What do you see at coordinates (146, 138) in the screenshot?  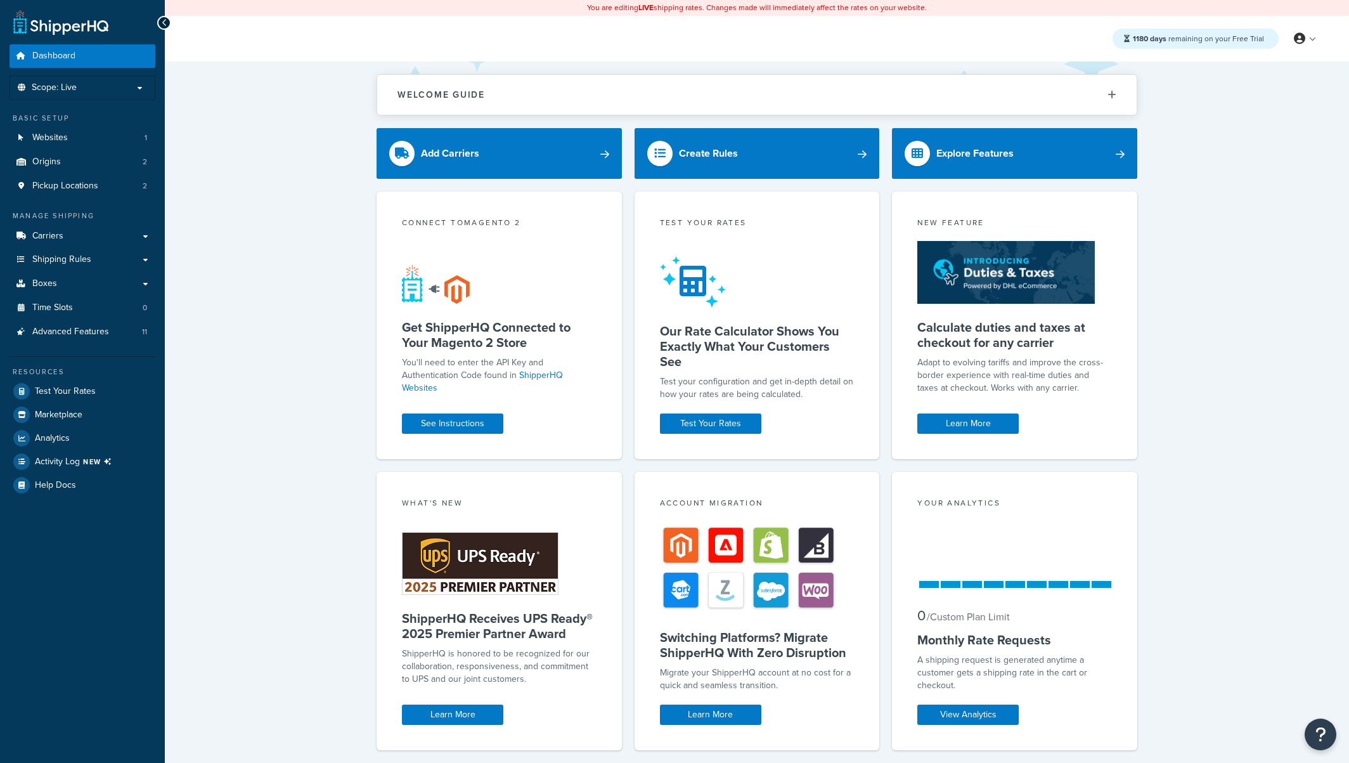 I see `span: 1` at bounding box center [146, 138].